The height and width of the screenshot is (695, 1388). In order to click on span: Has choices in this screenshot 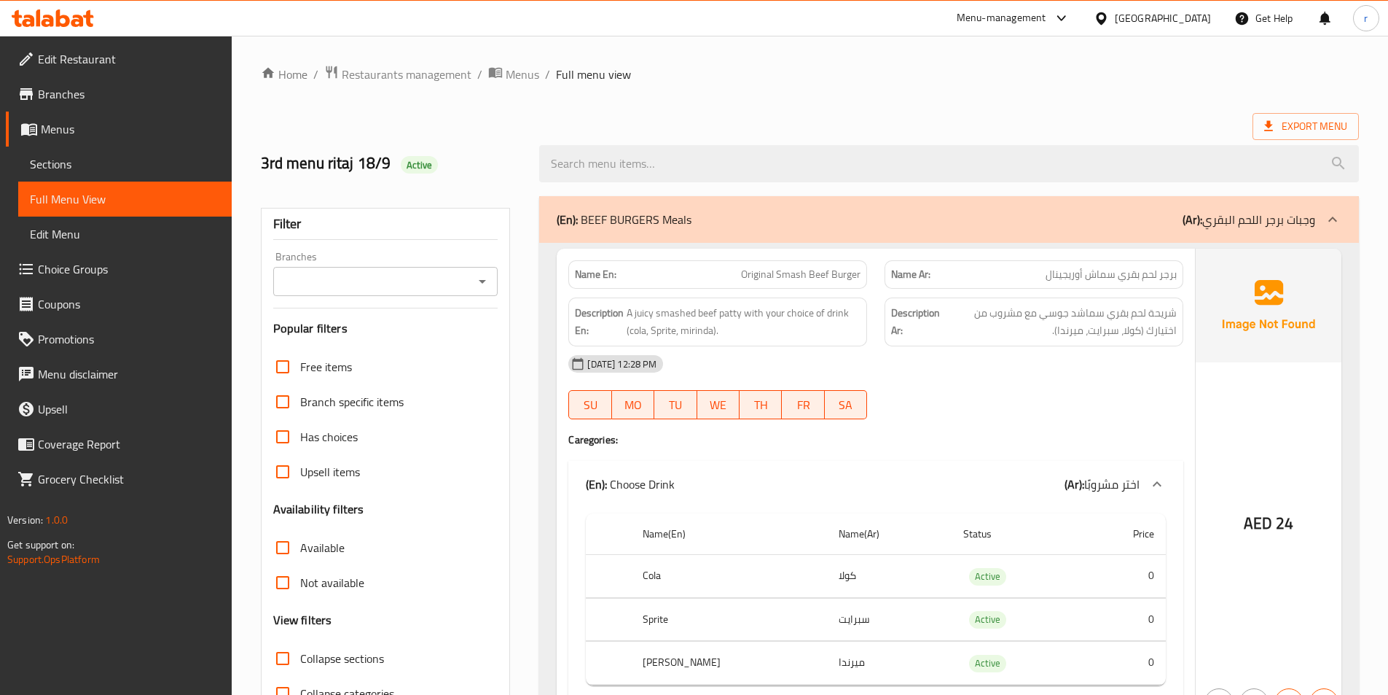, I will do `click(329, 437)`.